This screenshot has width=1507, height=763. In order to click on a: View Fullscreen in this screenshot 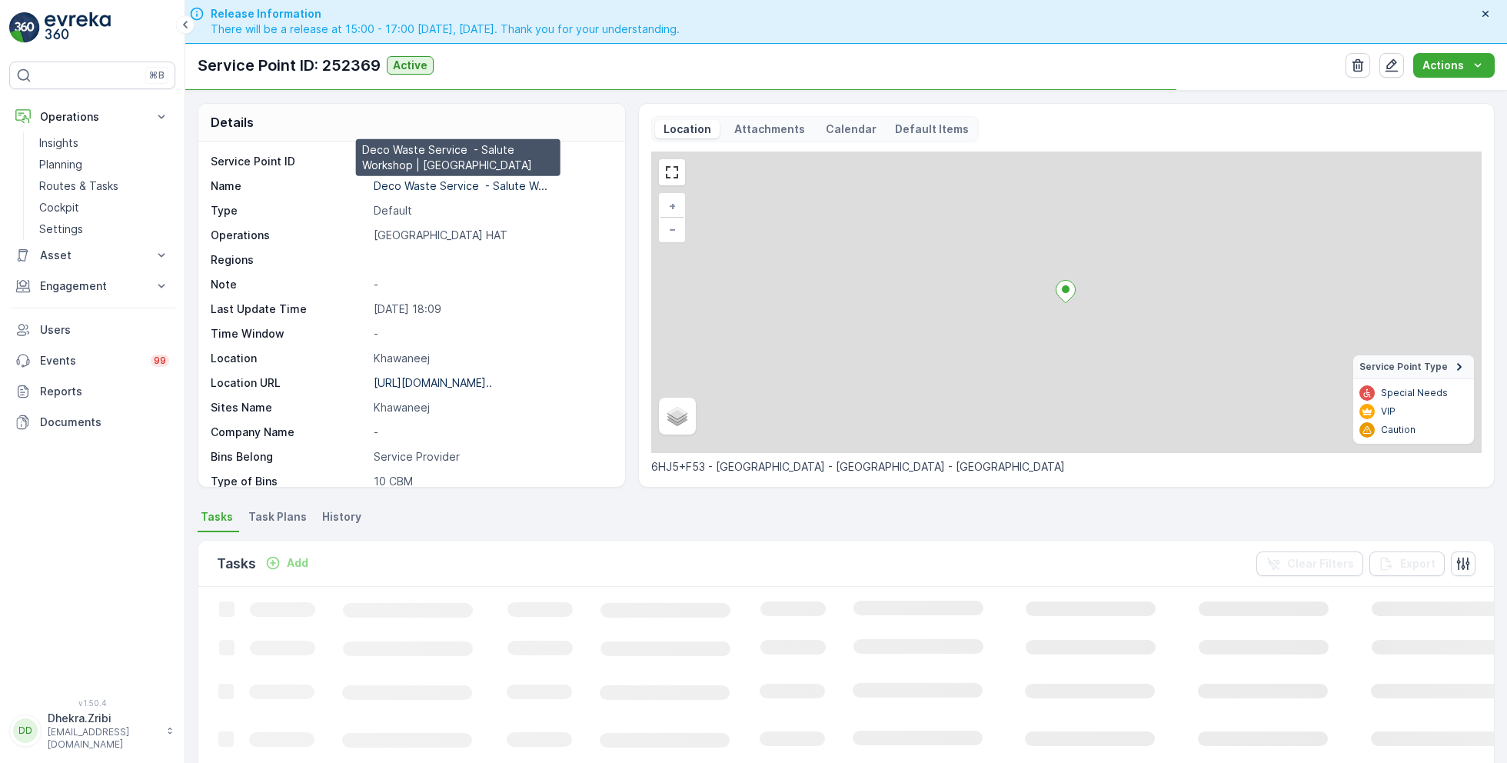, I will do `click(672, 172)`.